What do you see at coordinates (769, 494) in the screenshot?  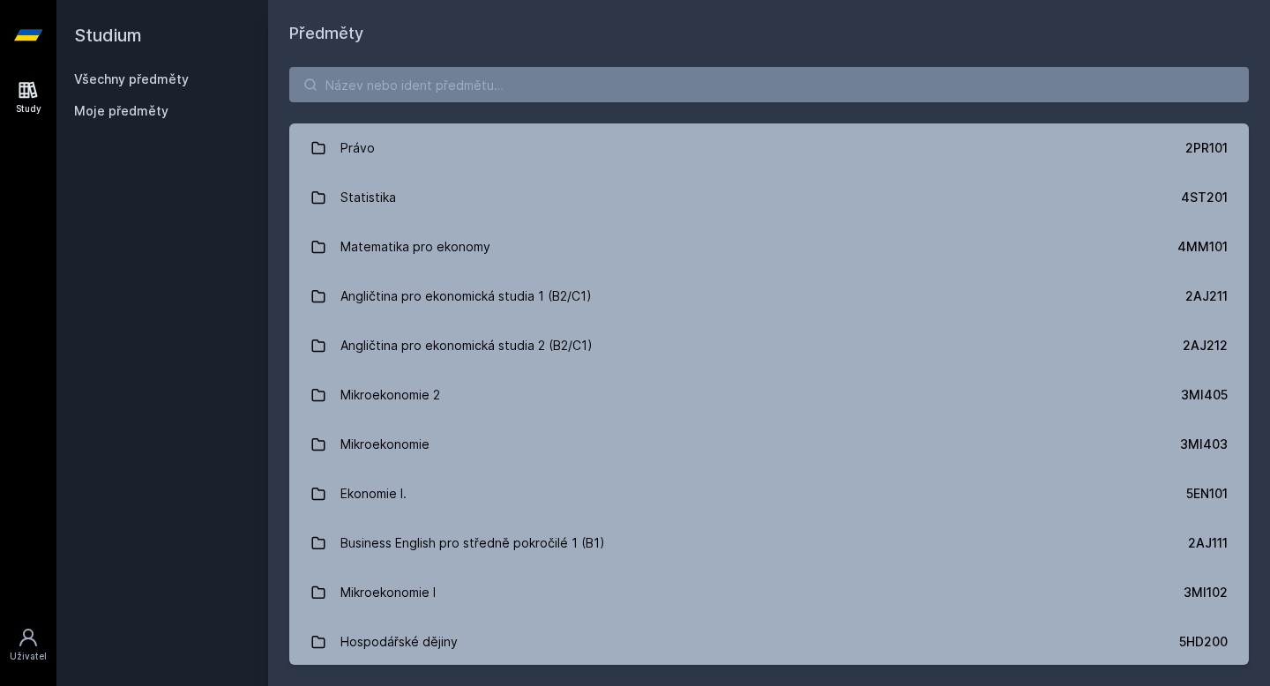 I see `a: Ekonomie I. 5EN101` at bounding box center [769, 494].